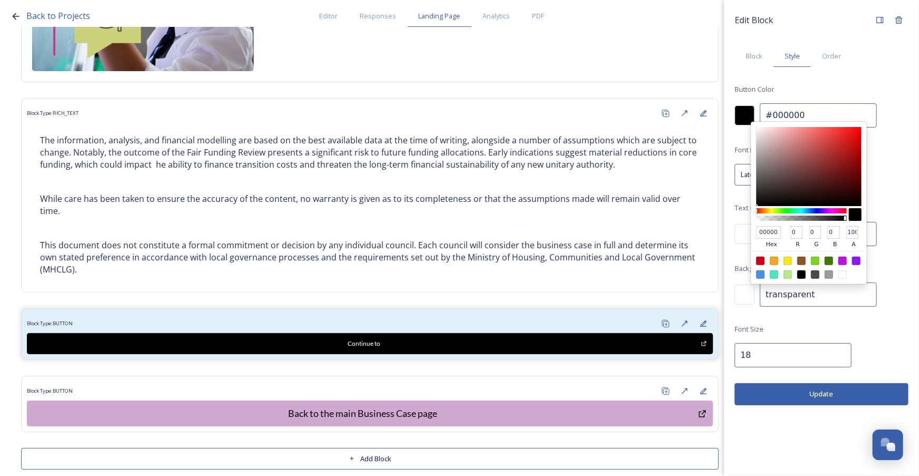  Describe the element at coordinates (856, 261) in the screenshot. I see `div: #9013FE` at that location.